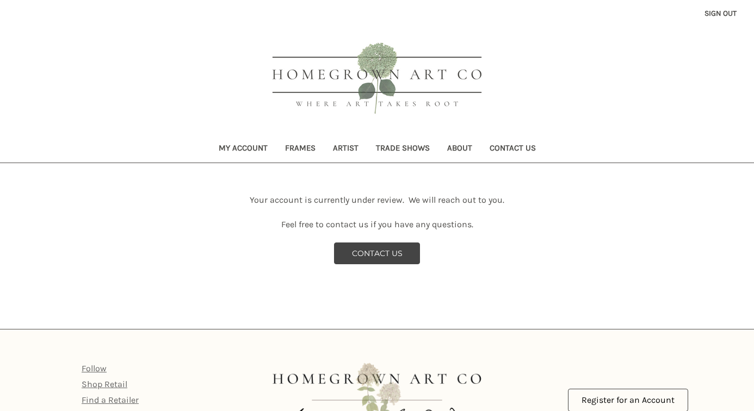  I want to click on a: Trade Shows, so click(403, 149).